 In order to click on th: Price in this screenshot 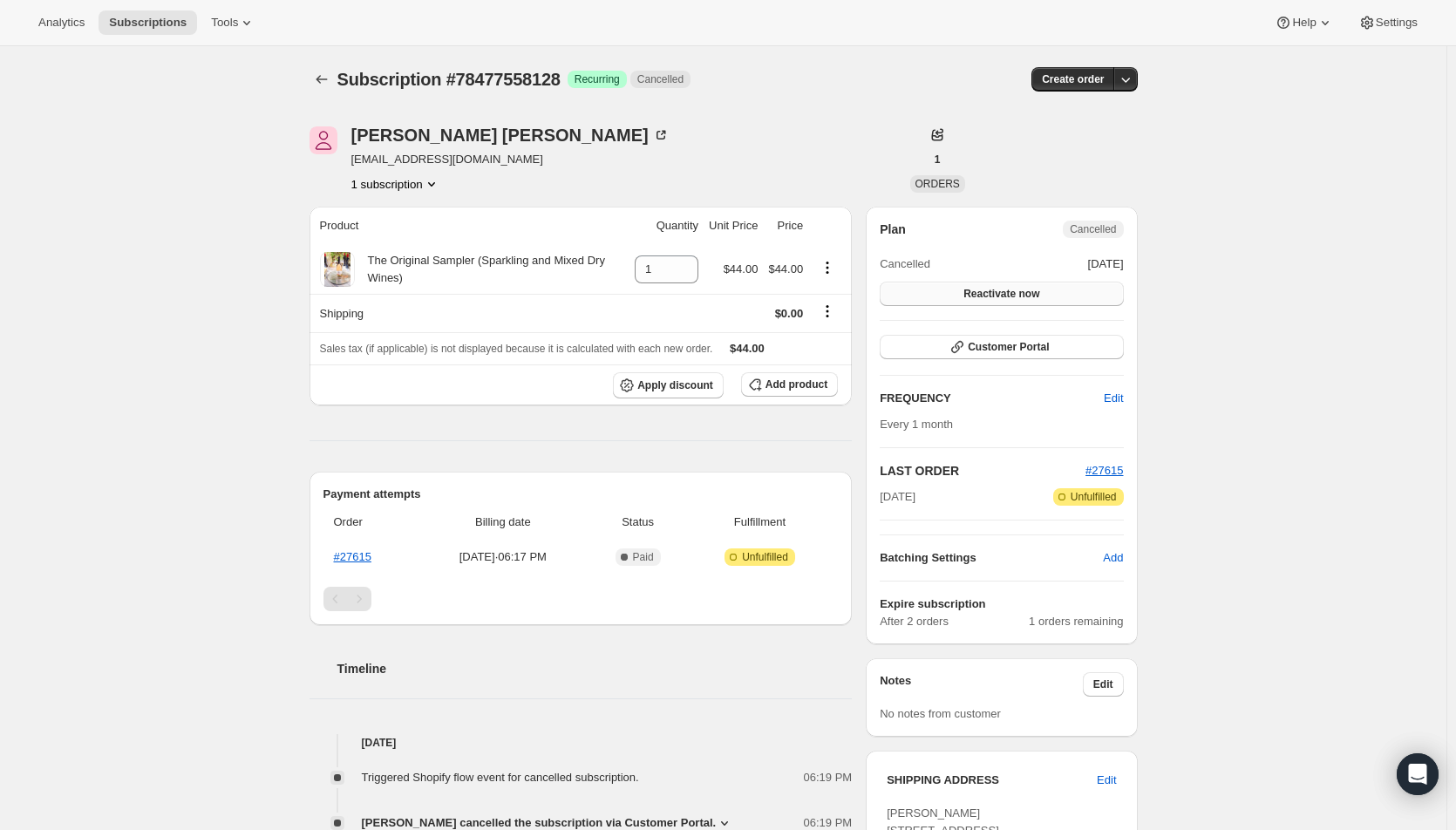, I will do `click(786, 225)`.